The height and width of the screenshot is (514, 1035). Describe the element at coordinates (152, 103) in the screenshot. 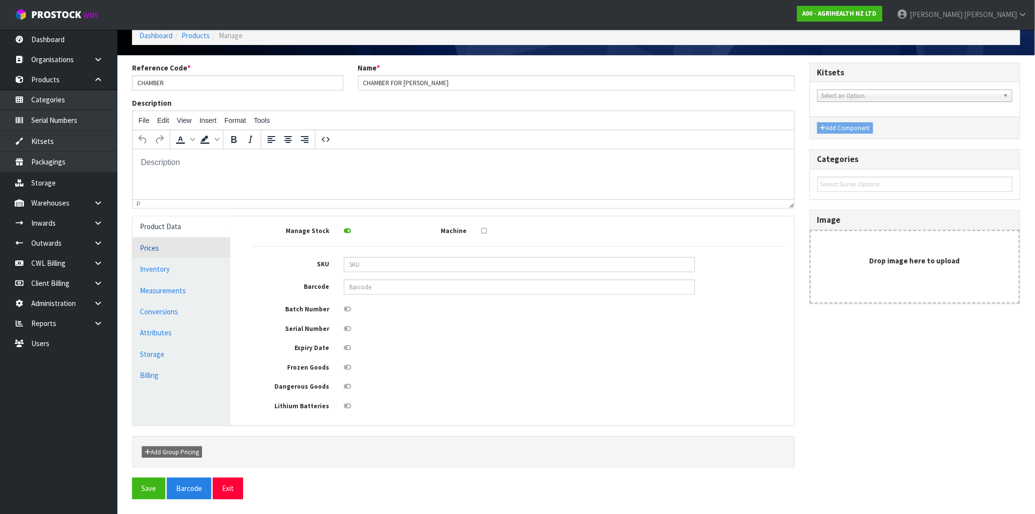

I see `label: Description` at that location.